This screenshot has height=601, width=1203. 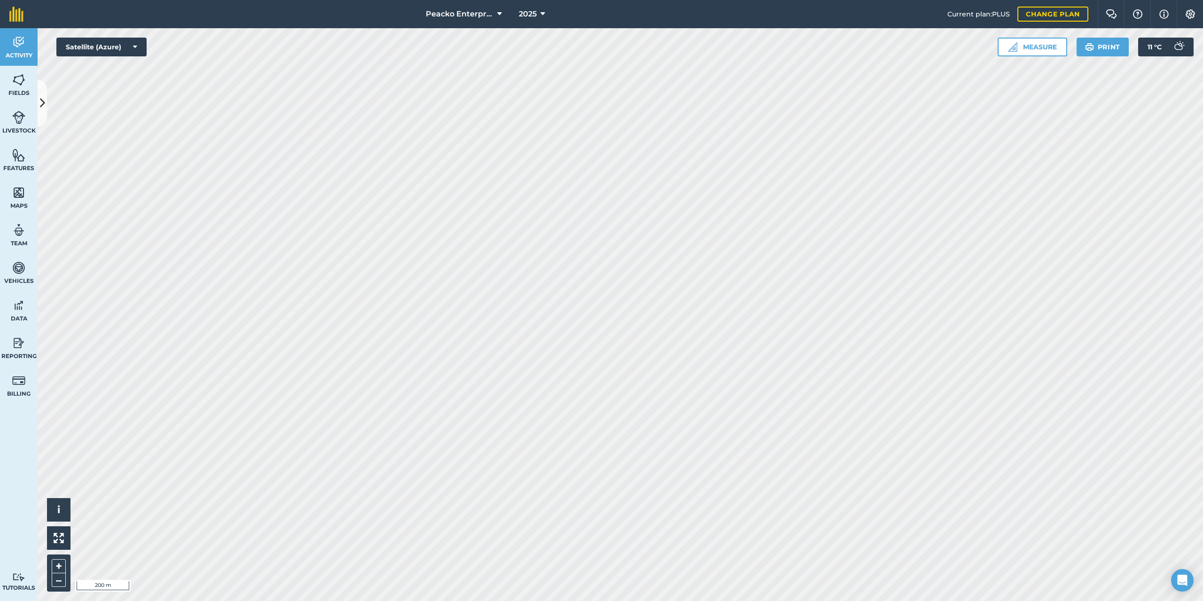 What do you see at coordinates (1053, 14) in the screenshot?
I see `a: Change plan` at bounding box center [1053, 14].